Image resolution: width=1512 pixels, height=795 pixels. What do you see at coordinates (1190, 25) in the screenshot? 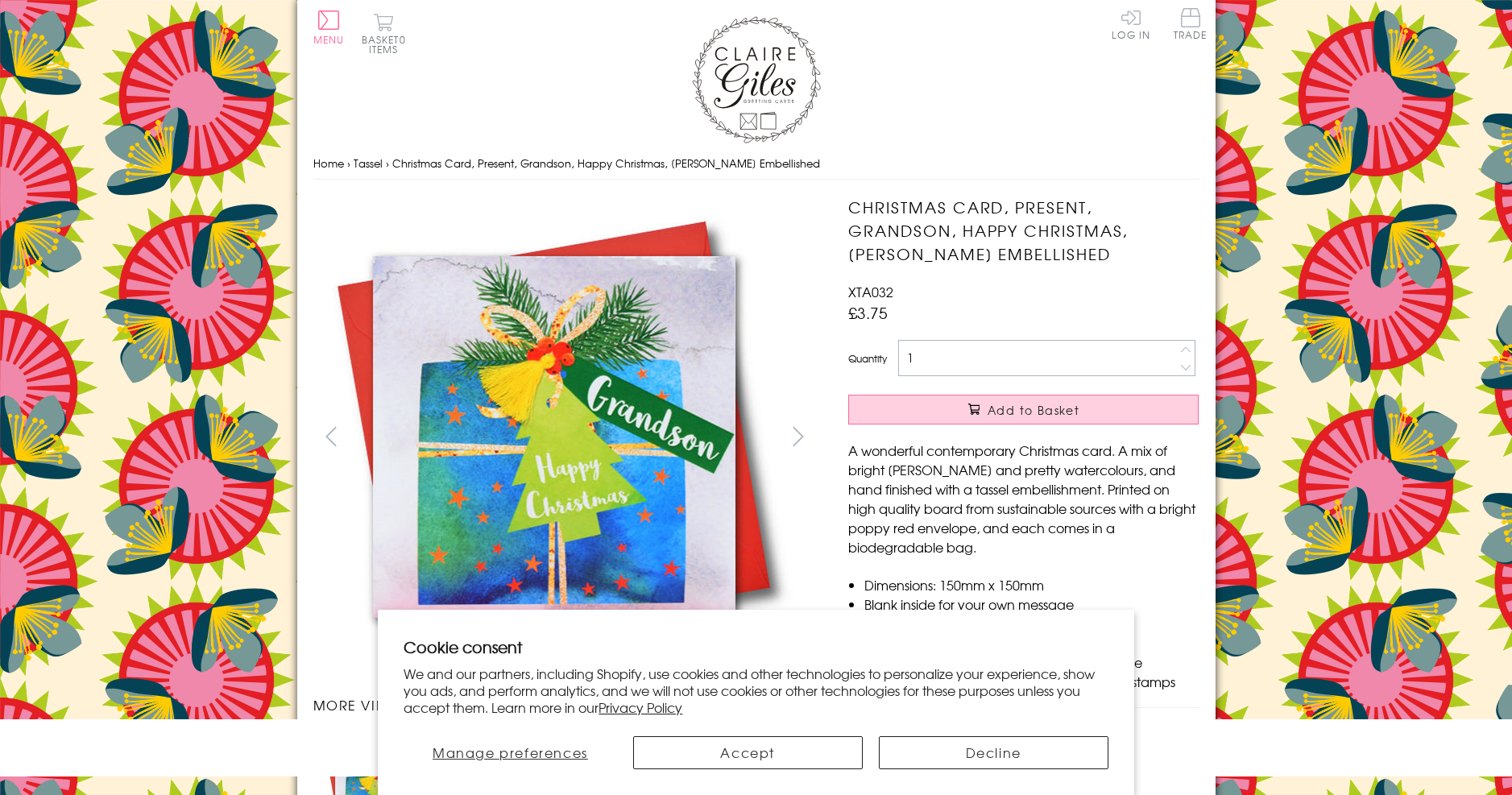
I see `a: Trade` at bounding box center [1190, 25].